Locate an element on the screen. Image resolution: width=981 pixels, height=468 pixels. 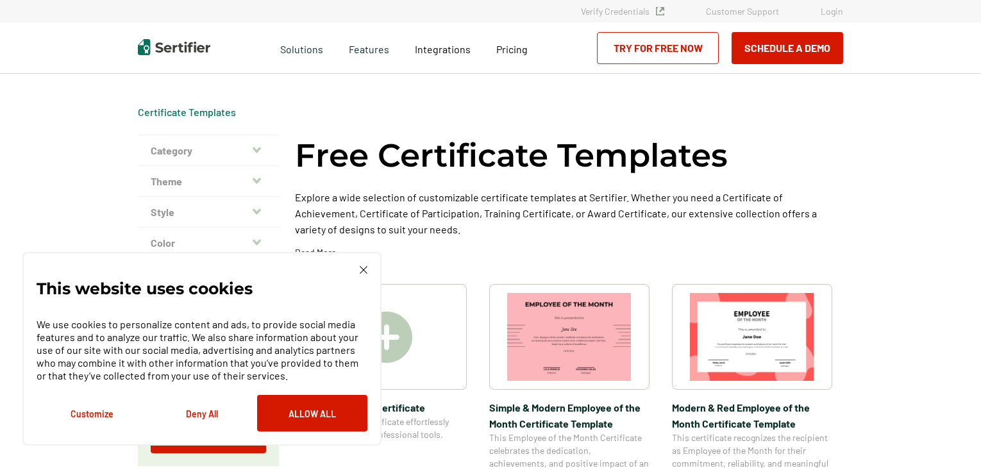
a: Customer Support is located at coordinates (743, 11).